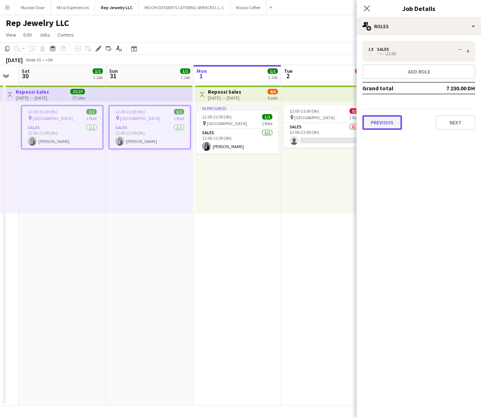  I want to click on span: 4/6, so click(273, 91).